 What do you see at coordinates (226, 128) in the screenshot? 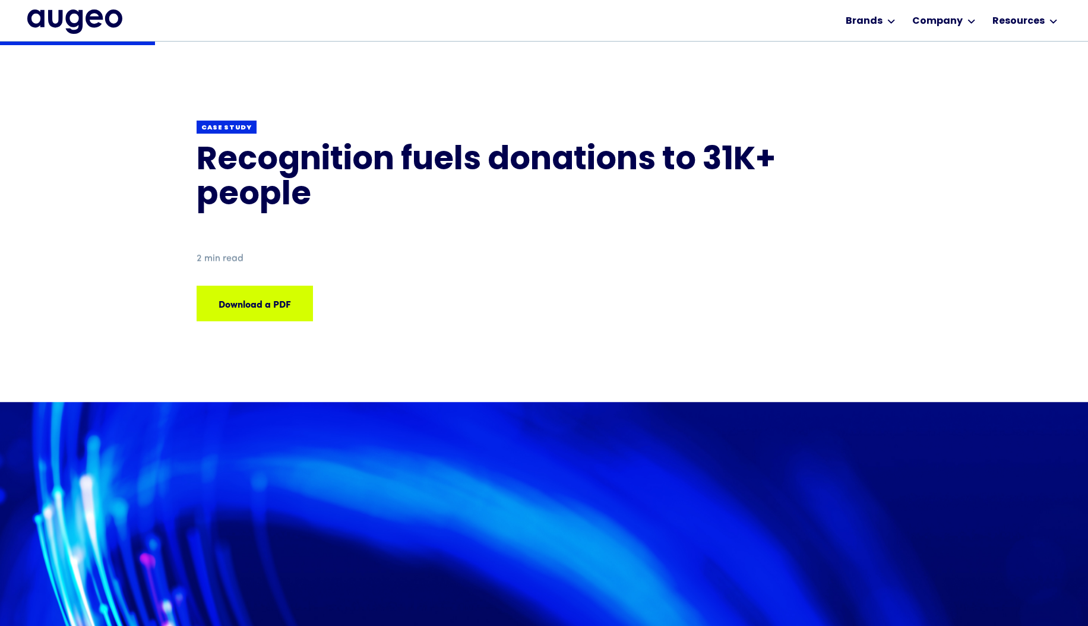
I see `div: Case study` at bounding box center [226, 128].